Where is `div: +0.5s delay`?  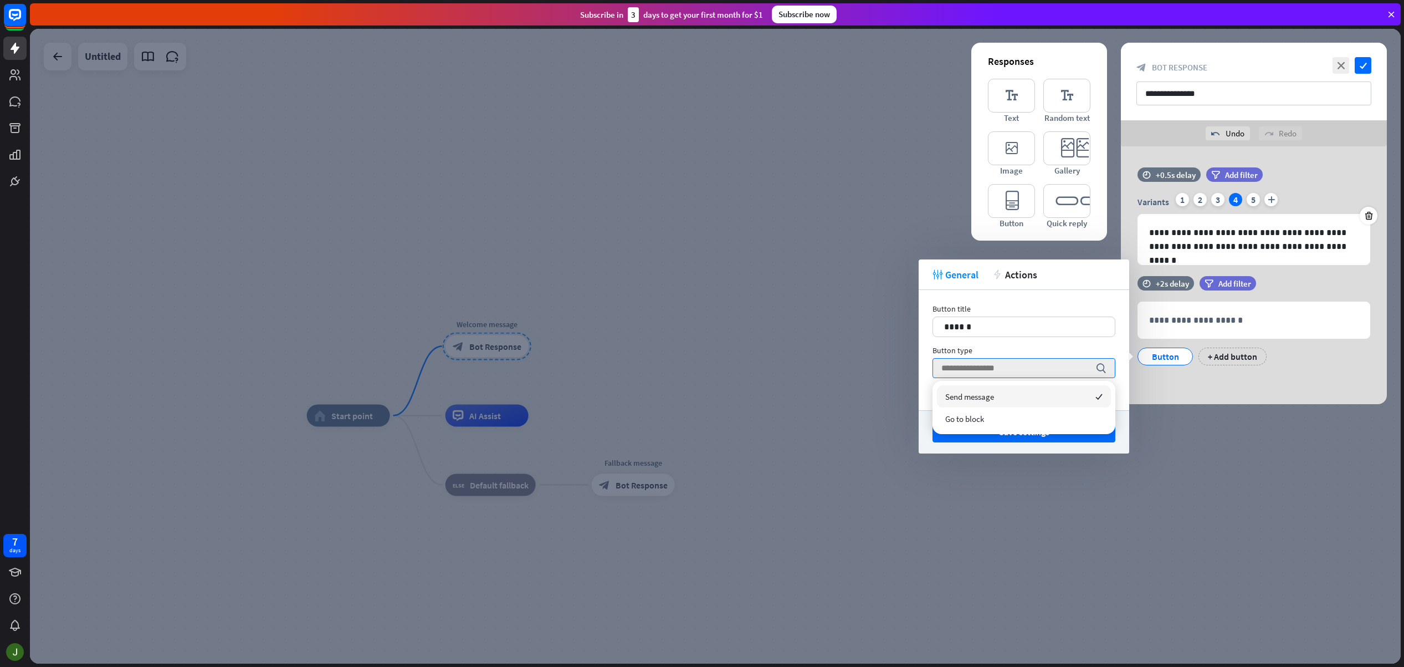 div: +0.5s delay is located at coordinates (1176, 175).